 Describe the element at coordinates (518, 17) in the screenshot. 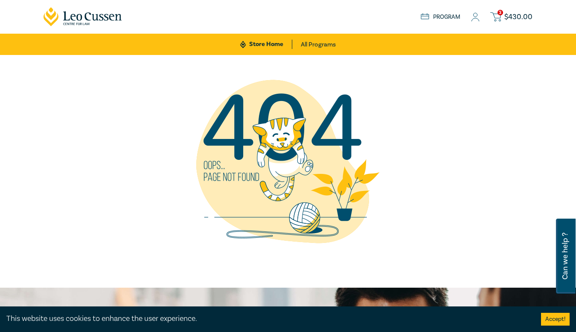

I see `span: $ 430.00` at that location.